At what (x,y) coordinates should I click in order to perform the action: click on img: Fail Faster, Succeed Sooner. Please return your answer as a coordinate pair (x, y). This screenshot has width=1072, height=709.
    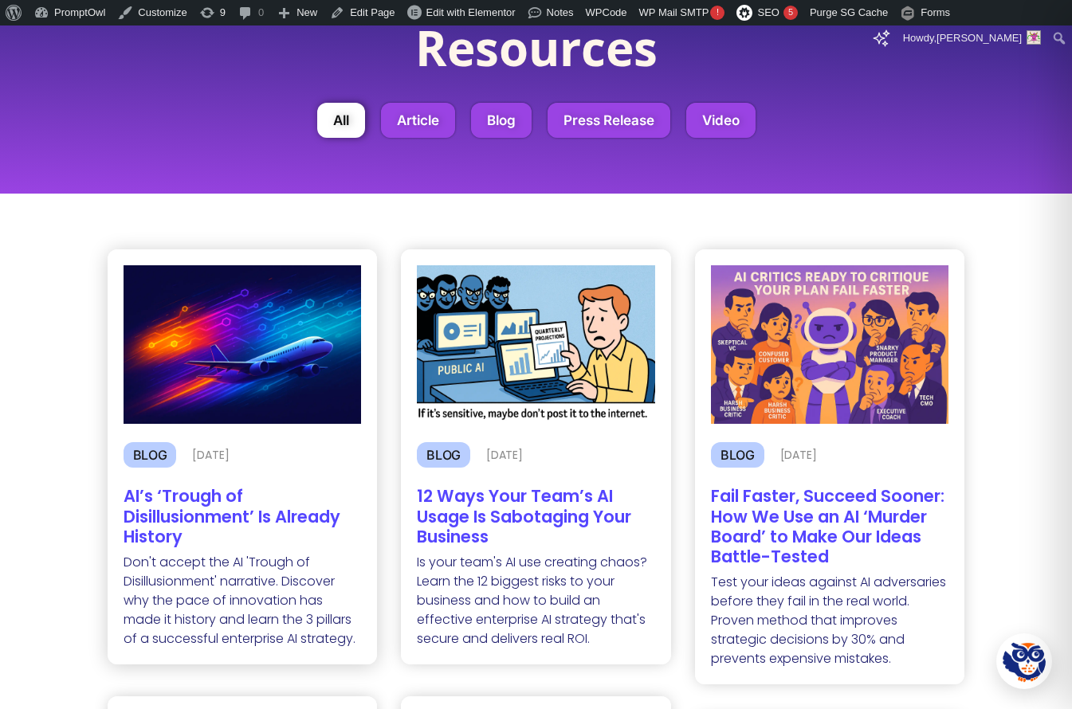
    Looking at the image, I should click on (830, 344).